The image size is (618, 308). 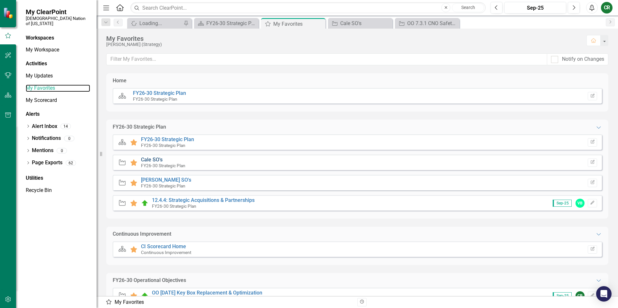 I want to click on button: Set Home Page, so click(x=592, y=96).